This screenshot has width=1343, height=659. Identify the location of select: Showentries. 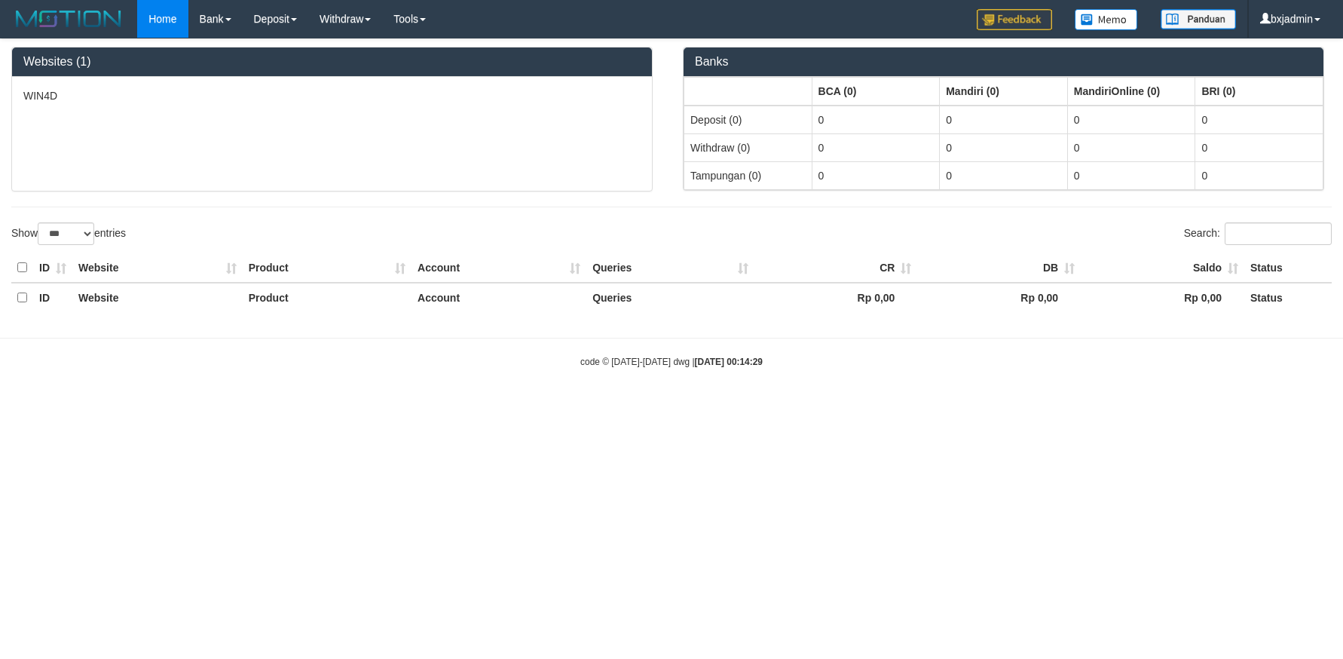
(66, 234).